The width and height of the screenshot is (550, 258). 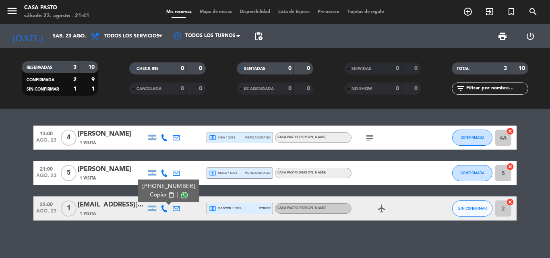 I want to click on span: master * 1324, so click(x=225, y=209).